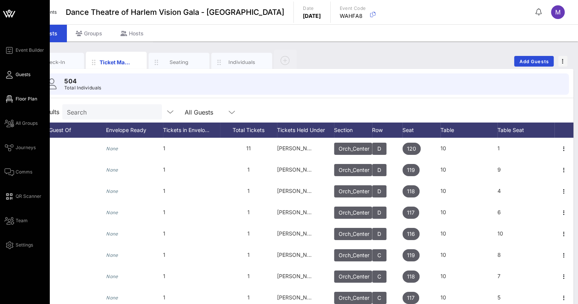 The image size is (578, 304). Describe the element at coordinates (22, 221) in the screenshot. I see `span: Team` at that location.